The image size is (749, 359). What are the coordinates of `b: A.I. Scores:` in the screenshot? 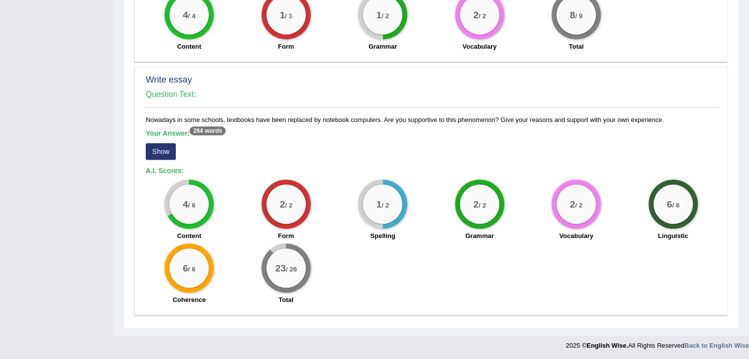 It's located at (164, 171).